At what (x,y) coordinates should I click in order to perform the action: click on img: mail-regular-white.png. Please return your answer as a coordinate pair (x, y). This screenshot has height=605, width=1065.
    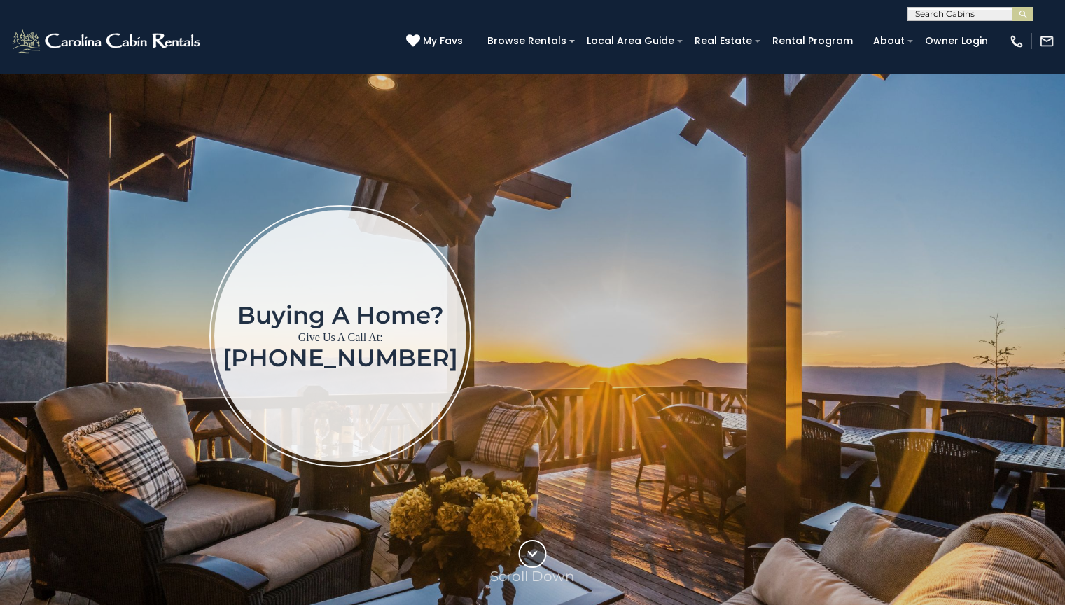
    Looking at the image, I should click on (1047, 41).